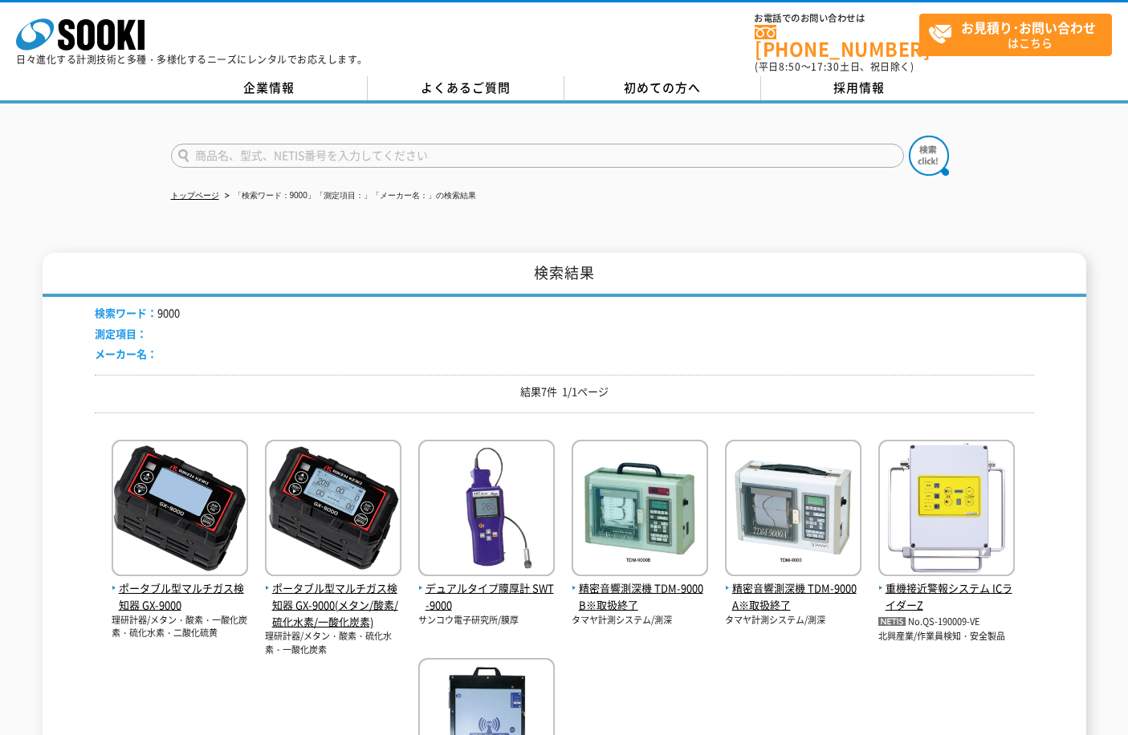  Describe the element at coordinates (180, 597) in the screenshot. I see `span: ポータブル型マルチガス検知器 GX-9000` at that location.